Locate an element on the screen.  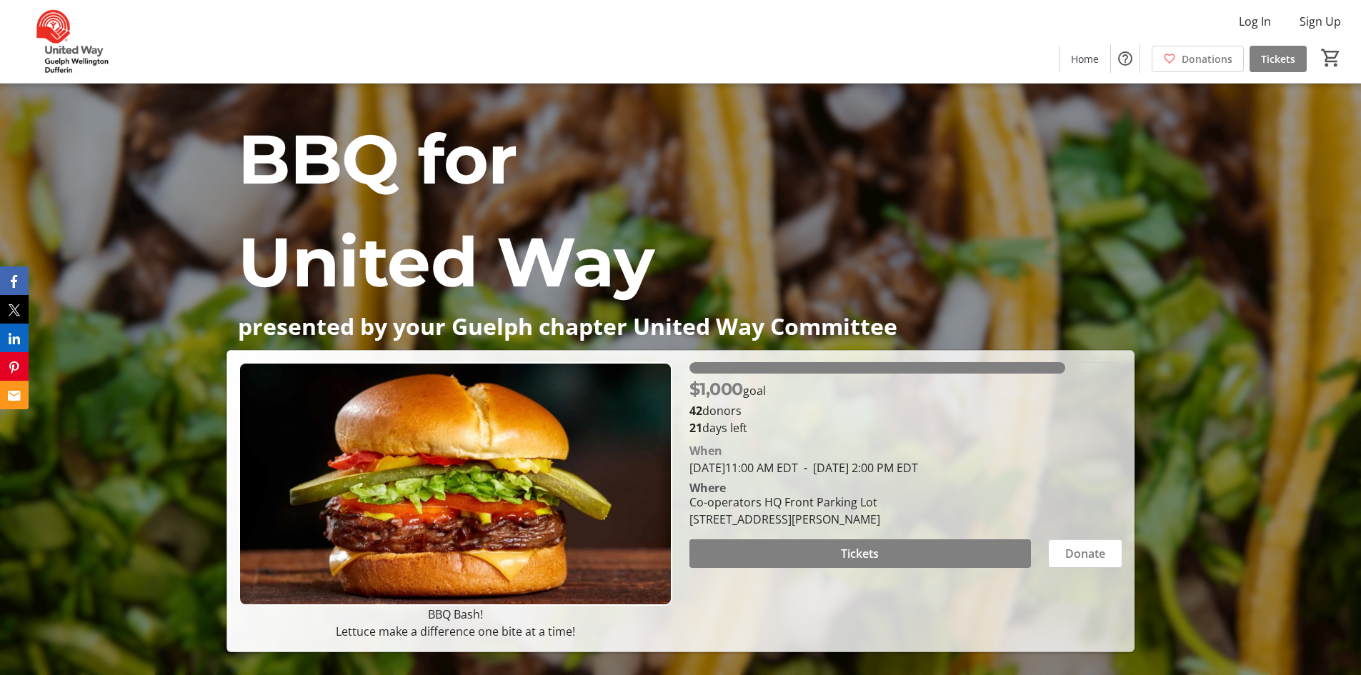
img: Campaign CTA Media Photo is located at coordinates (455, 484).